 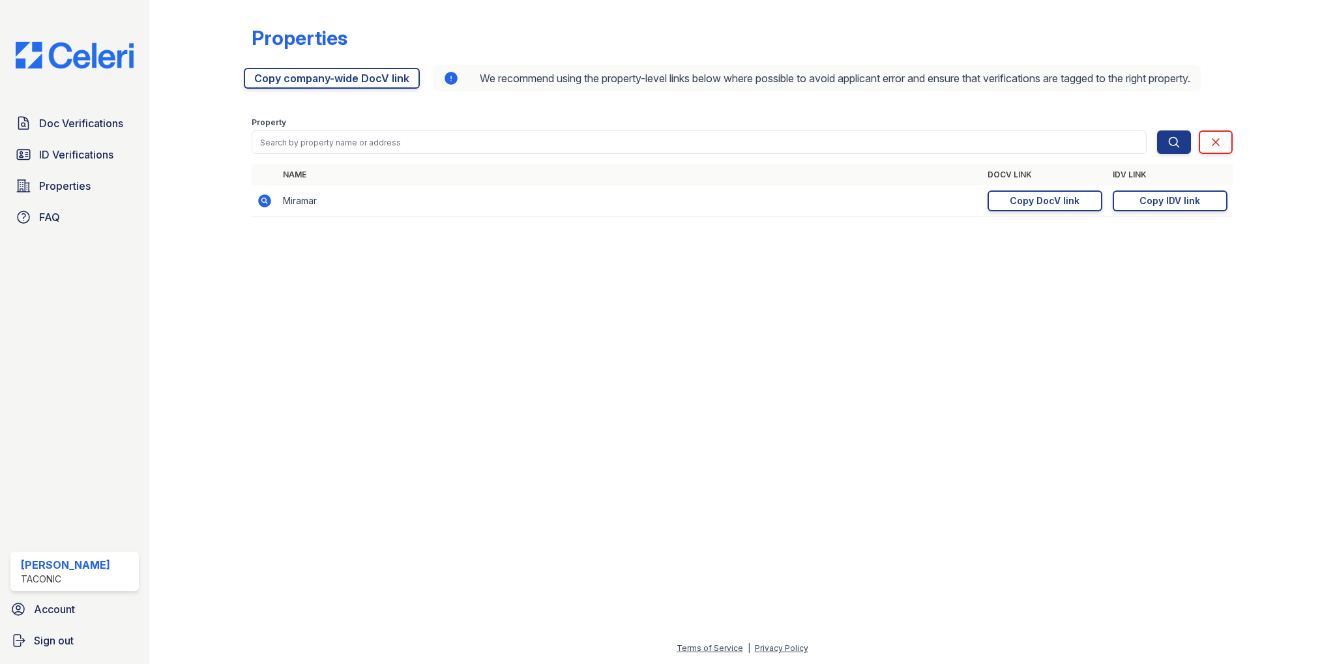 I want to click on a: Copy company-wide DocV link, so click(x=332, y=78).